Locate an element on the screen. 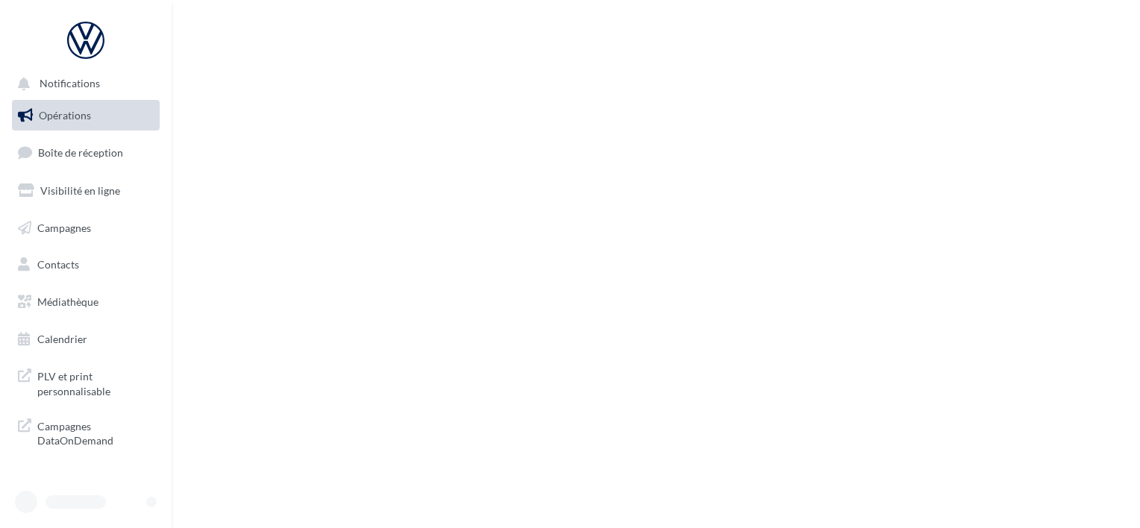  a: Boîte de réception is located at coordinates (86, 152).